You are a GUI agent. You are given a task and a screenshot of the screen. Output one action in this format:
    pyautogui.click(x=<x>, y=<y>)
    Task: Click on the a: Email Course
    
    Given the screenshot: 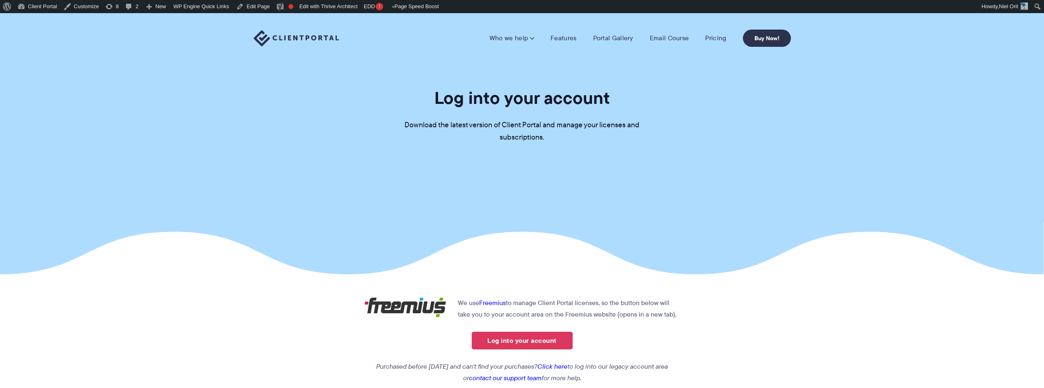 What is the action you would take?
    pyautogui.click(x=670, y=38)
    